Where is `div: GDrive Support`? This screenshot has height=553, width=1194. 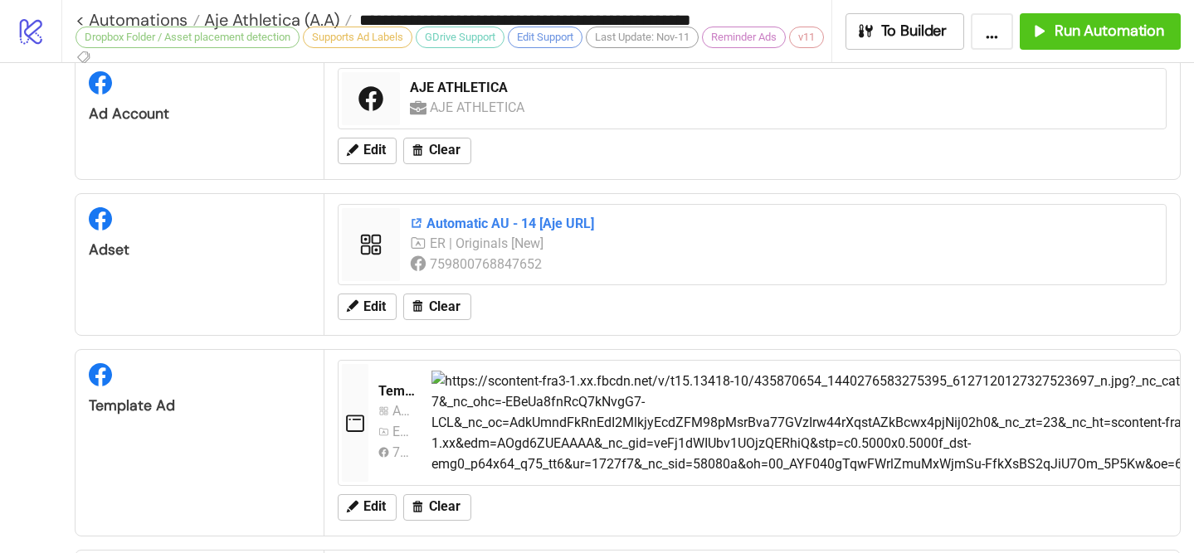
div: GDrive Support is located at coordinates (460, 37).